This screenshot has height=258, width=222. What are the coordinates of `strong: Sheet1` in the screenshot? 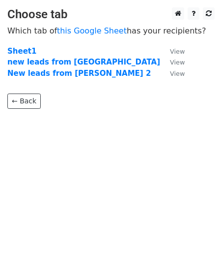 It's located at (22, 51).